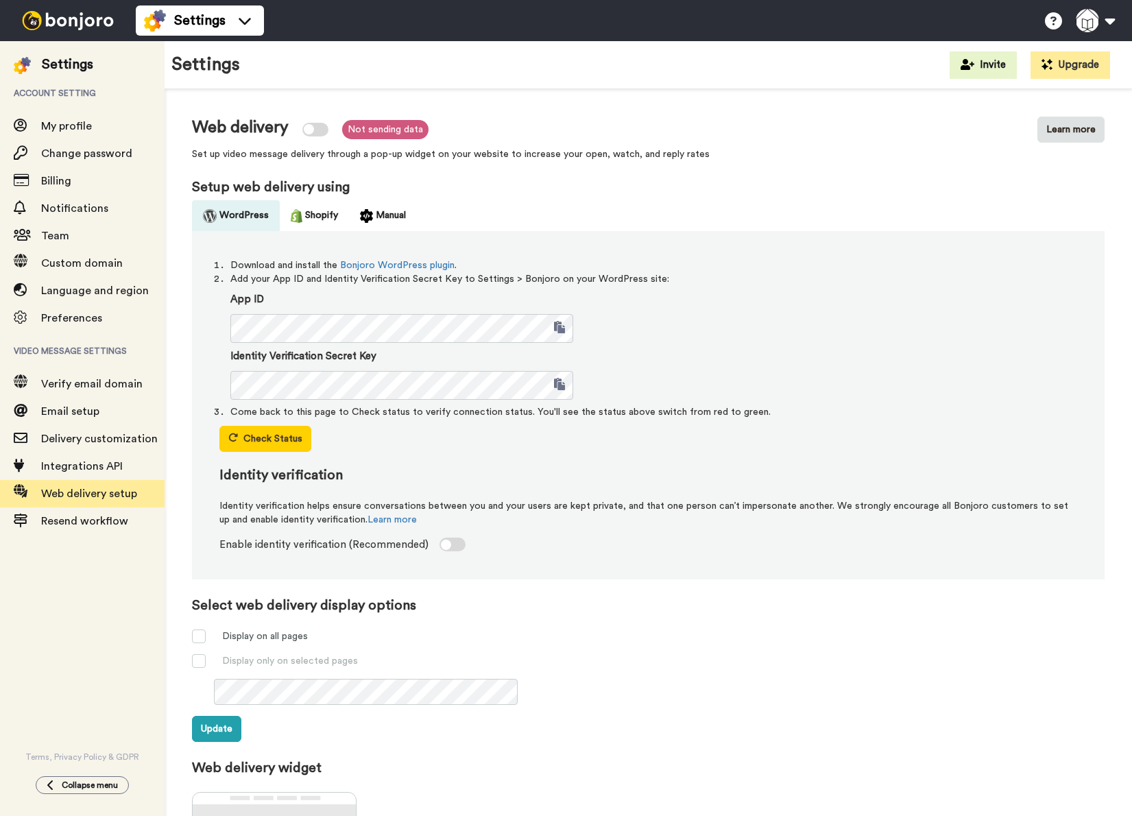 Image resolution: width=1132 pixels, height=816 pixels. What do you see at coordinates (1071, 130) in the screenshot?
I see `button: Learn more` at bounding box center [1071, 130].